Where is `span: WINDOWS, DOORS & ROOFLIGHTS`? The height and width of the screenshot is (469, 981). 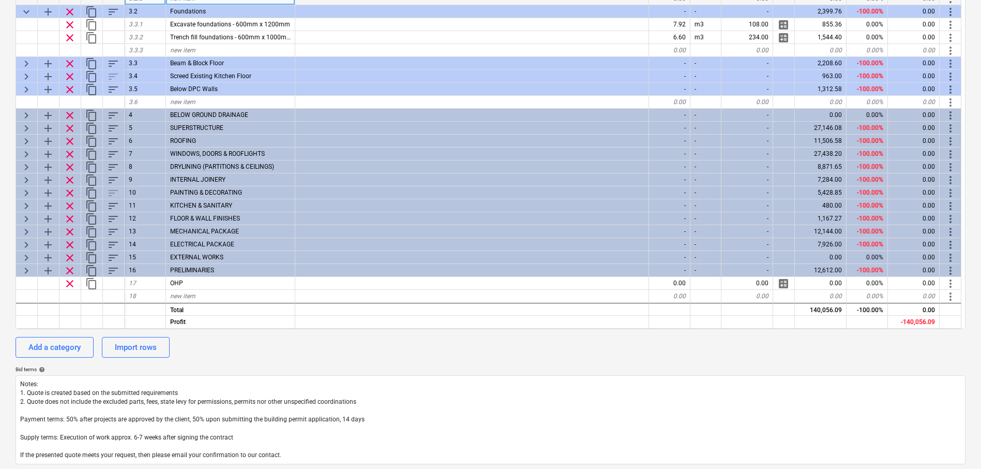 span: WINDOWS, DOORS & ROOFLIGHTS is located at coordinates (217, 154).